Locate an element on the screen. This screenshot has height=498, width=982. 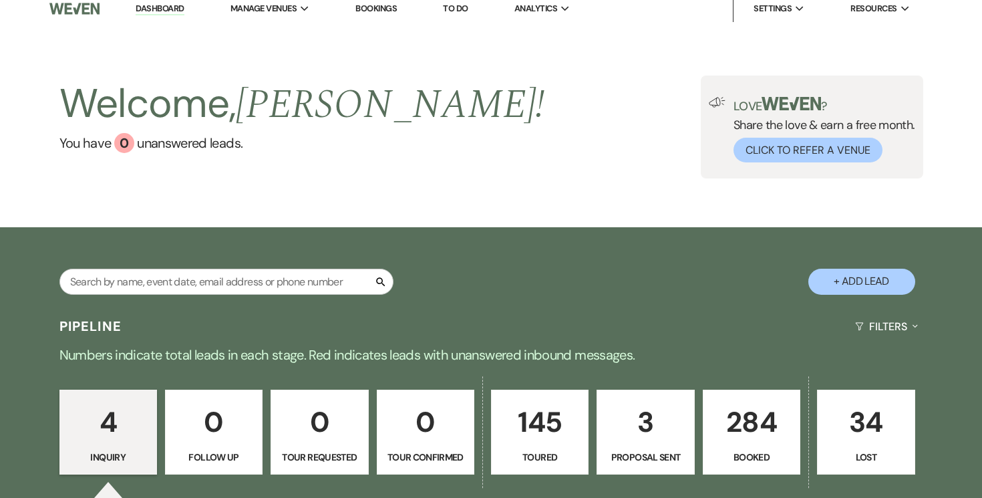
span: Analytics is located at coordinates (536, 9).